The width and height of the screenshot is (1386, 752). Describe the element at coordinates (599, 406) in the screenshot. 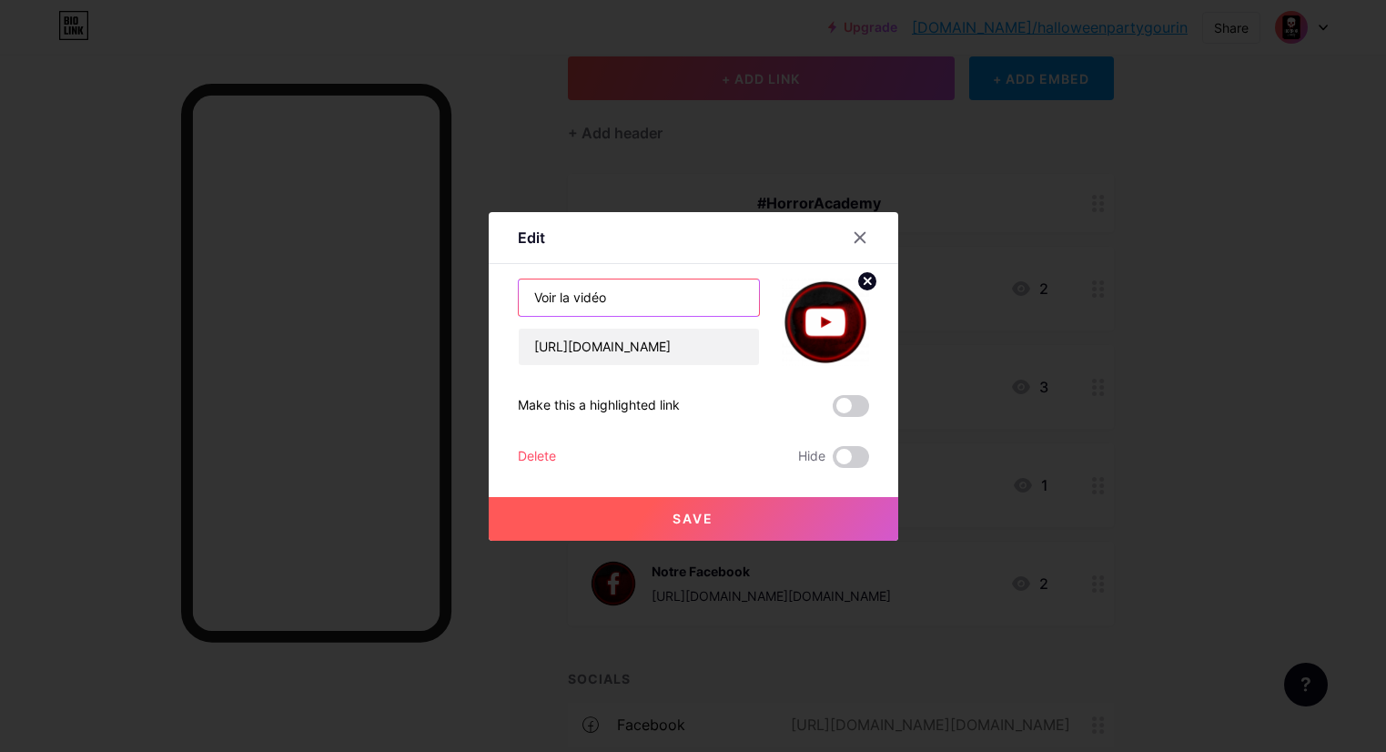

I see `div: Make this a highlighted link` at that location.